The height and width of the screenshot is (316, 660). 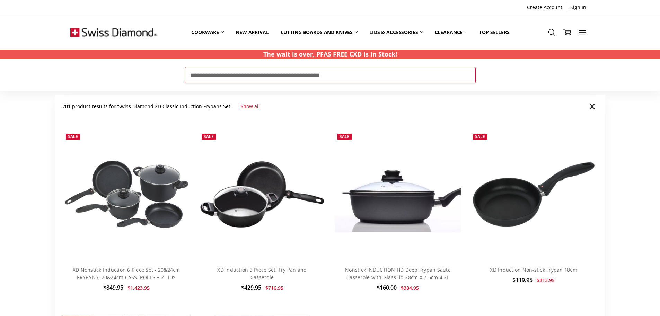 What do you see at coordinates (113, 287) in the screenshot?
I see `span: $849.95` at bounding box center [113, 287].